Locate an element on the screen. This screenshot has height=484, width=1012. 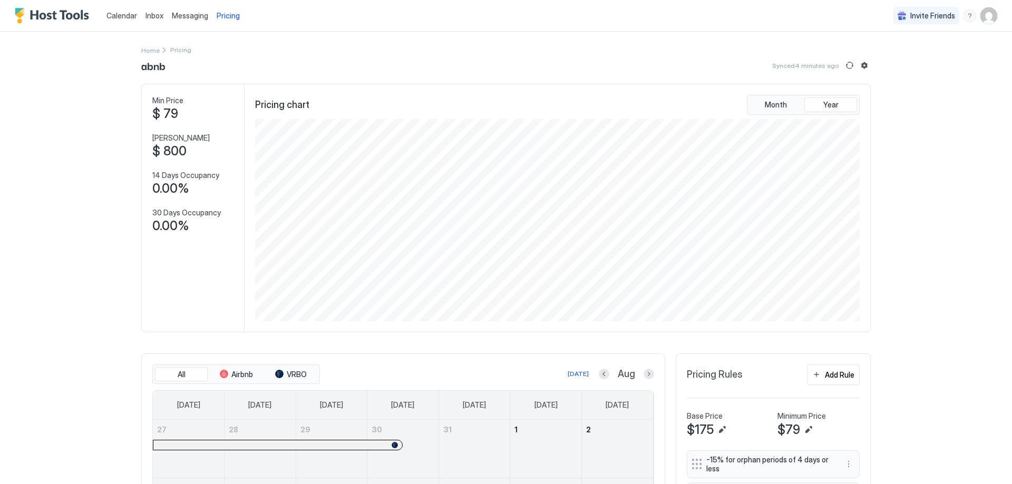
span: Pricing chart is located at coordinates (282, 105).